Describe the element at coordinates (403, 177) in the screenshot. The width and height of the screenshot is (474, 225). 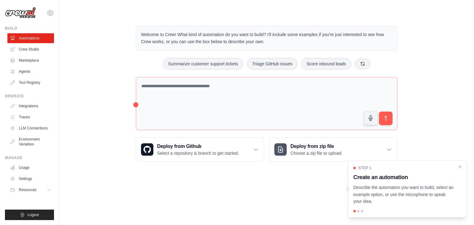
I see `h3: Create an automation` at that location.